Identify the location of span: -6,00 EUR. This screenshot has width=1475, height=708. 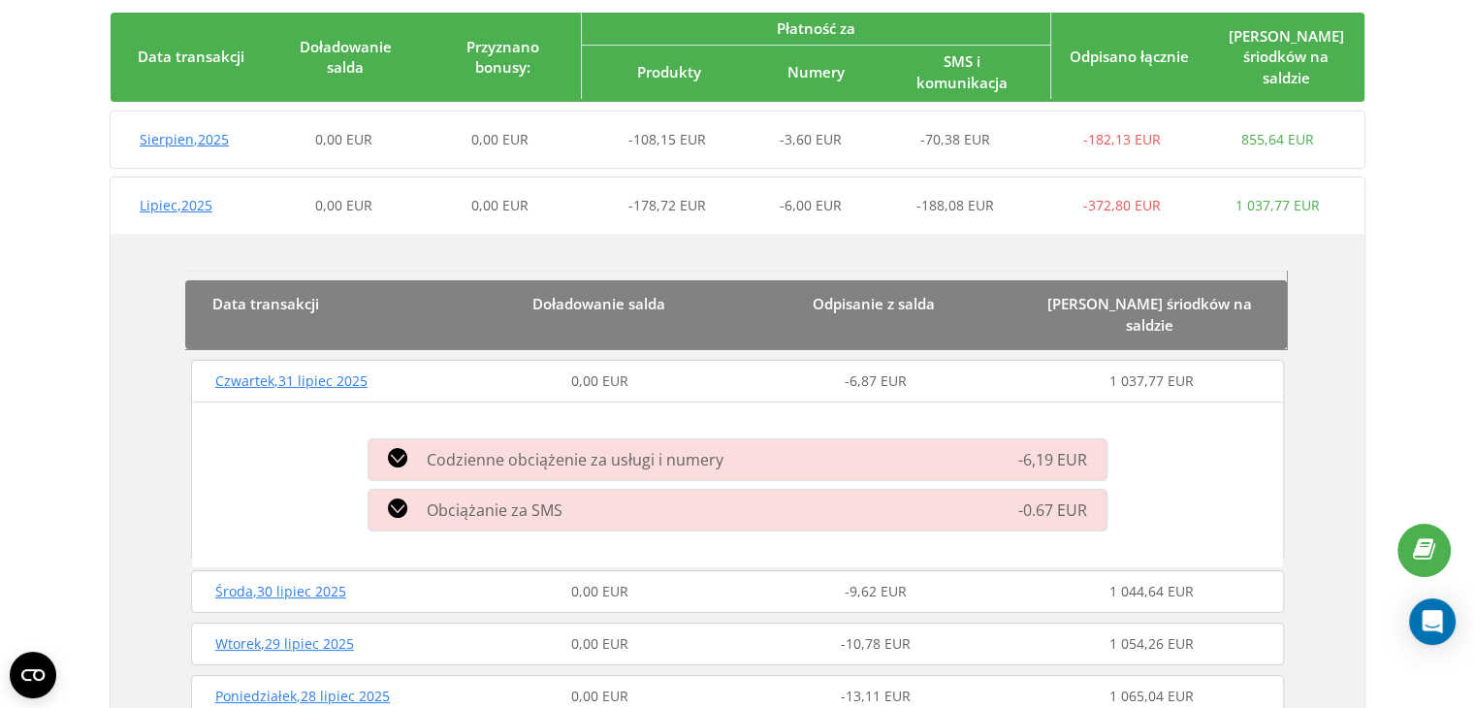
(810, 205).